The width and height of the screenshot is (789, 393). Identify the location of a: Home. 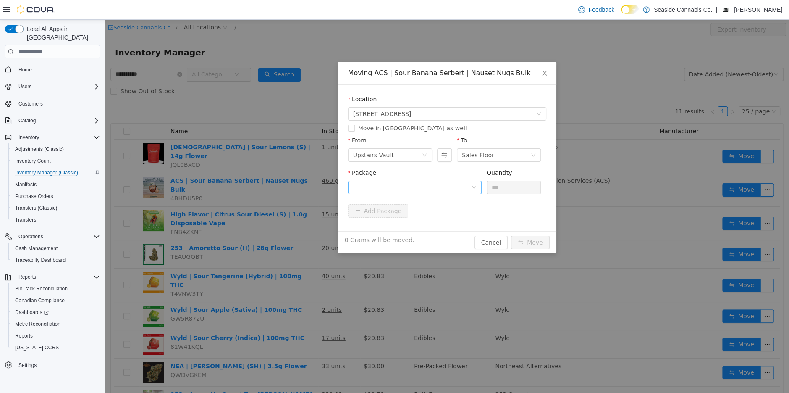
(25, 70).